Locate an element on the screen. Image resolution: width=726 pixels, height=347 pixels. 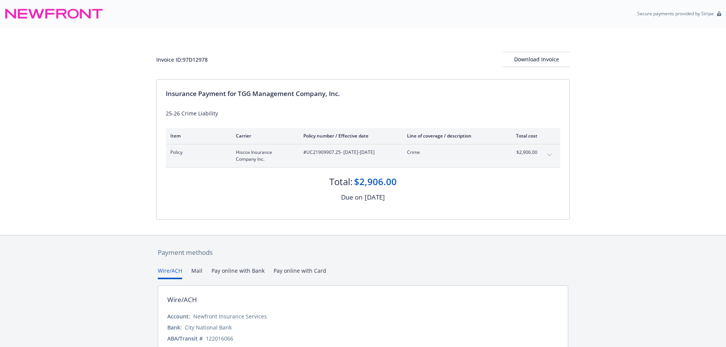
div: Line of coverage / description is located at coordinates (452, 136).